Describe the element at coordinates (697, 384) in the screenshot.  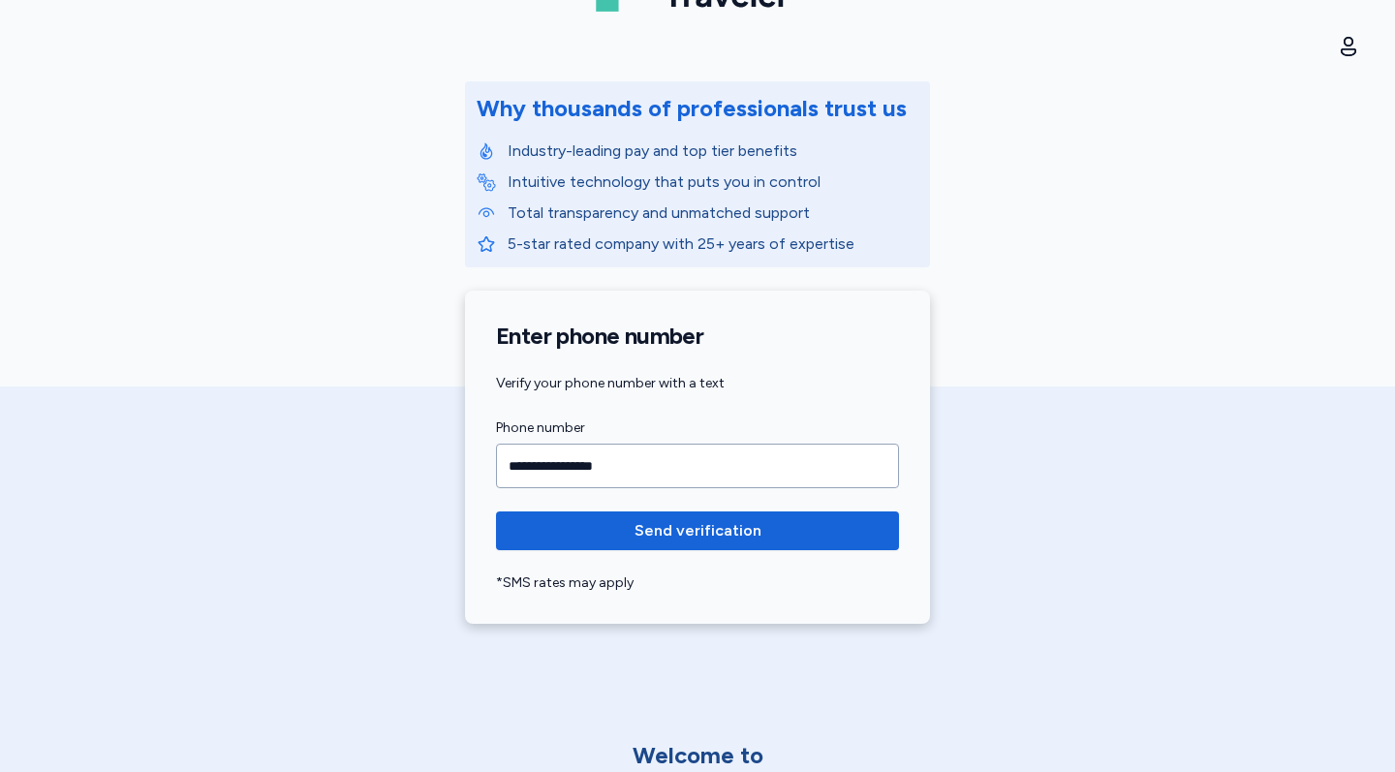
I see `div: Verify your phone number with a text` at that location.